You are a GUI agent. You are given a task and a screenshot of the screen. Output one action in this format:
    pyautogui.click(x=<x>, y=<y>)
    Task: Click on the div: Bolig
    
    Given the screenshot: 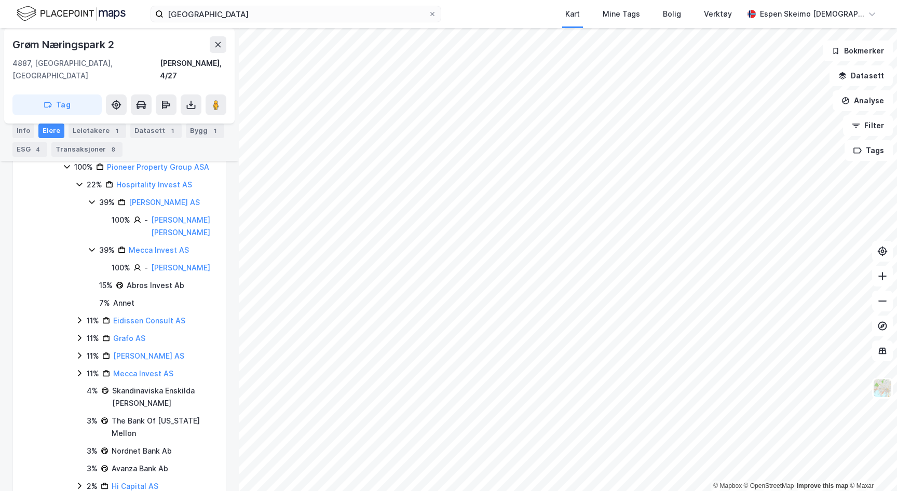 What is the action you would take?
    pyautogui.click(x=671, y=14)
    